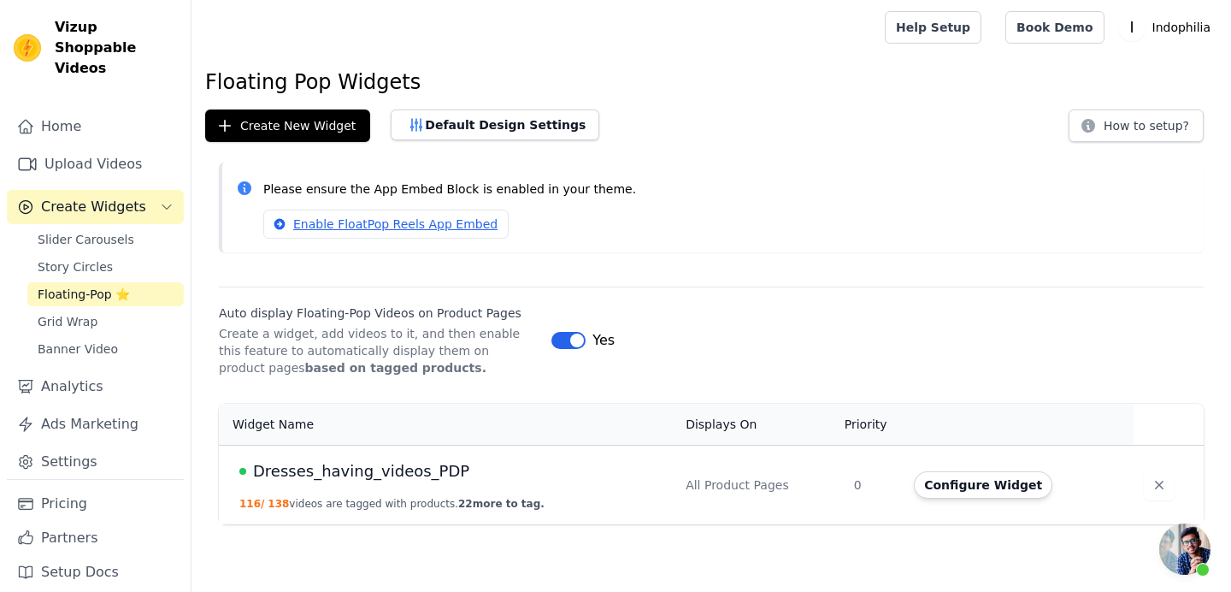 The image size is (1231, 592). I want to click on button: Default Design Settings, so click(495, 125).